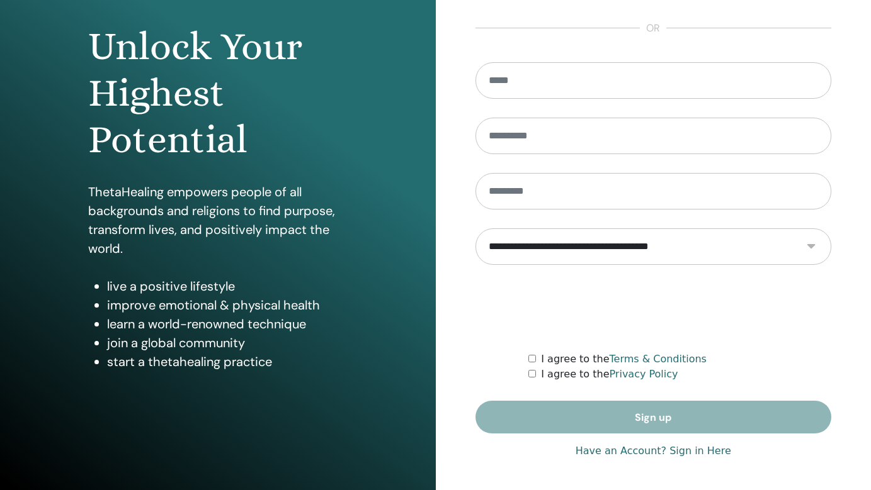  Describe the element at coordinates (227, 305) in the screenshot. I see `li: improve emotional & physical health` at that location.